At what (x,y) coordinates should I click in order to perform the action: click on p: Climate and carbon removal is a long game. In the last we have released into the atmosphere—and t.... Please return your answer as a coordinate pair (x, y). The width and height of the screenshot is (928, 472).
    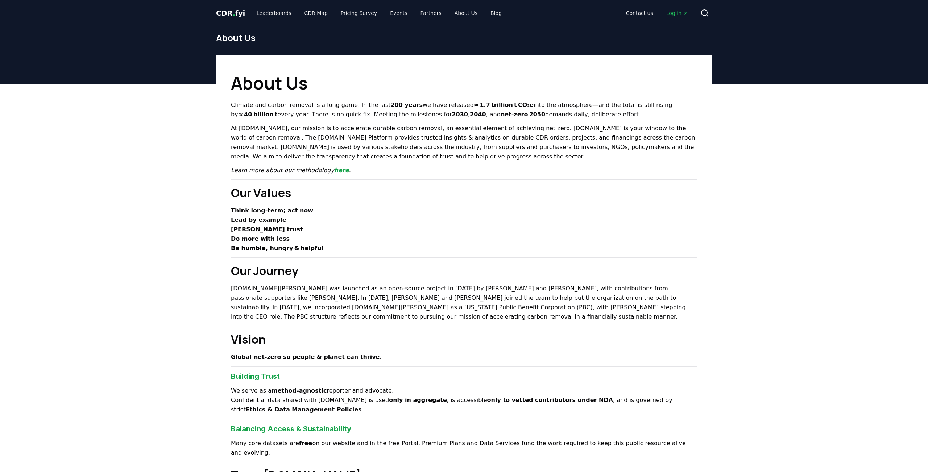
    Looking at the image, I should click on (464, 110).